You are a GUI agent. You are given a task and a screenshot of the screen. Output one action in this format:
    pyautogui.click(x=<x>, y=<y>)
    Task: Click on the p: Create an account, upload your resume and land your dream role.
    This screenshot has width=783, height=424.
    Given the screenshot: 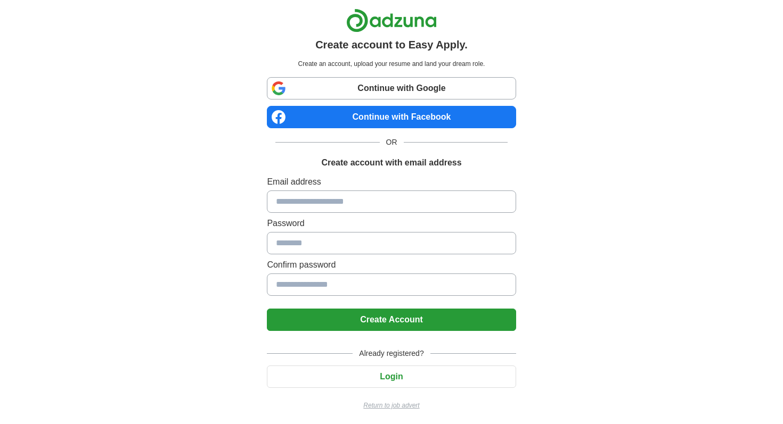 What is the action you would take?
    pyautogui.click(x=391, y=64)
    